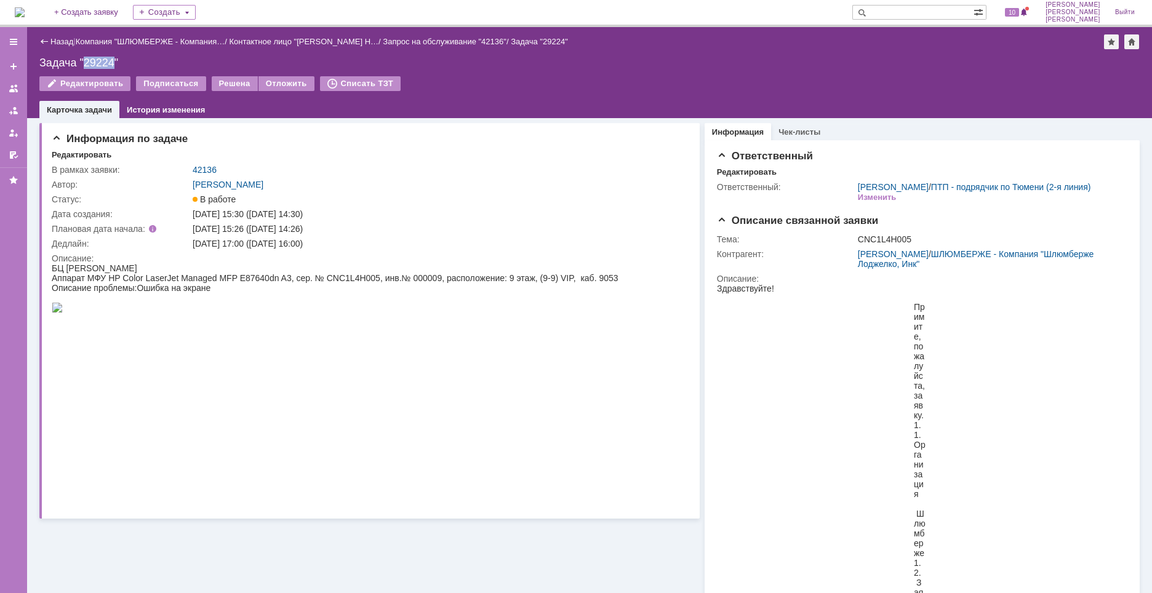 The height and width of the screenshot is (593, 1152). I want to click on div: В рамках заявки:, so click(121, 170).